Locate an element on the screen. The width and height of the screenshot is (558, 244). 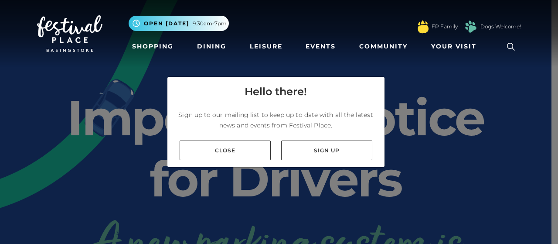
a: Leisure is located at coordinates (266, 46).